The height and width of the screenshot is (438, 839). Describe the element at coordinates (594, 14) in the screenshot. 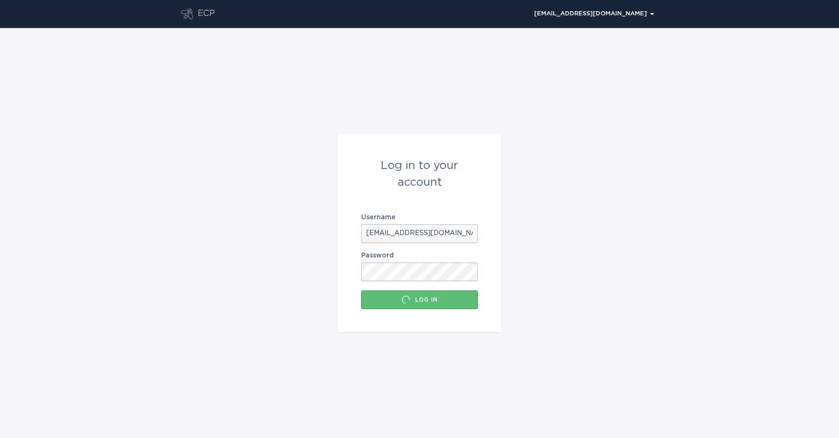

I see `div: Popover menu` at that location.